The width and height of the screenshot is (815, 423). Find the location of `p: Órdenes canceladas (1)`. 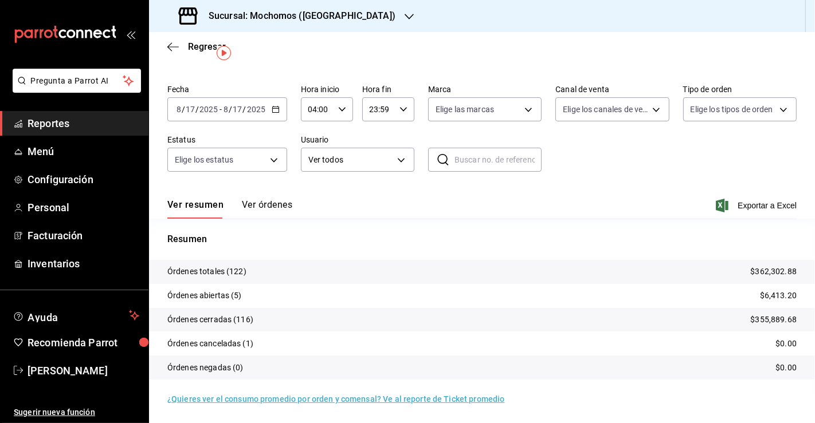

p: Órdenes canceladas (1) is located at coordinates (210, 344).